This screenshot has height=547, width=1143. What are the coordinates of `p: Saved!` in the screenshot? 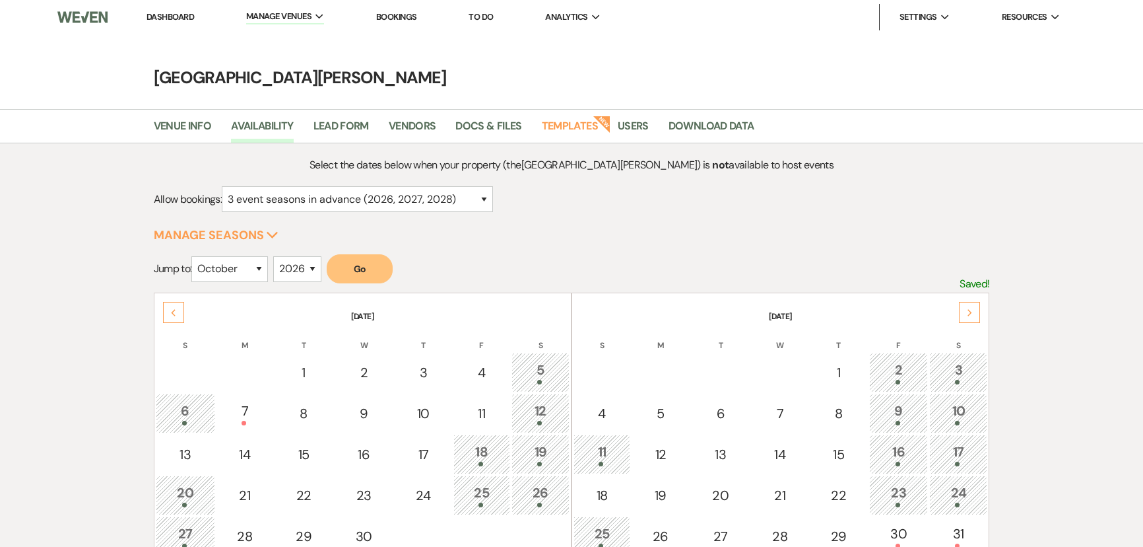 It's located at (974, 284).